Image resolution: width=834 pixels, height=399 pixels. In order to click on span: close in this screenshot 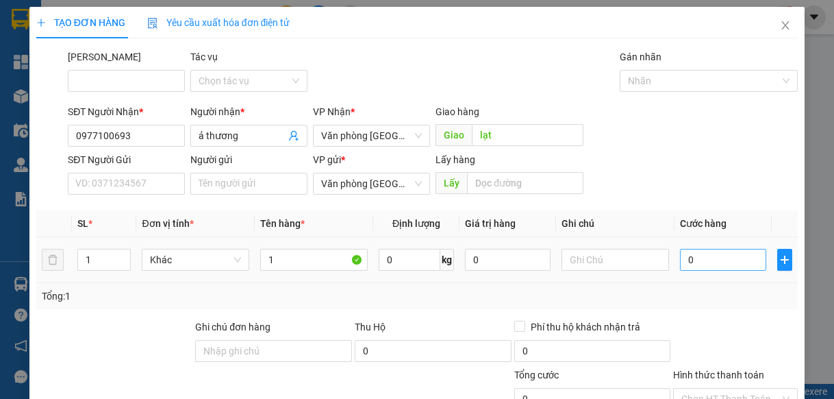, I will do `click(785, 25)`.